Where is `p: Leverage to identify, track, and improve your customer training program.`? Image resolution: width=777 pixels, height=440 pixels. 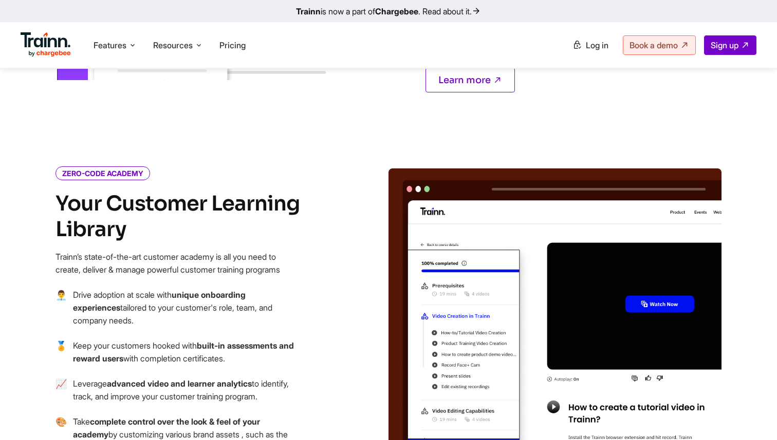
p: Leverage to identify, track, and improve your customer training program. is located at coordinates (188, 390).